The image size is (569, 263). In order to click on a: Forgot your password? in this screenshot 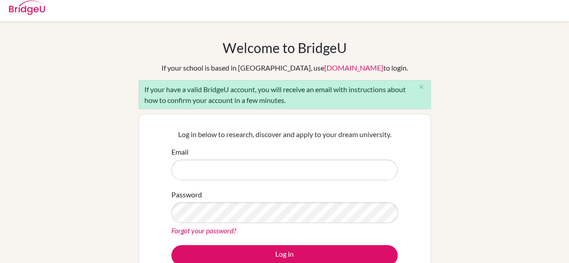, I will do `click(204, 230)`.